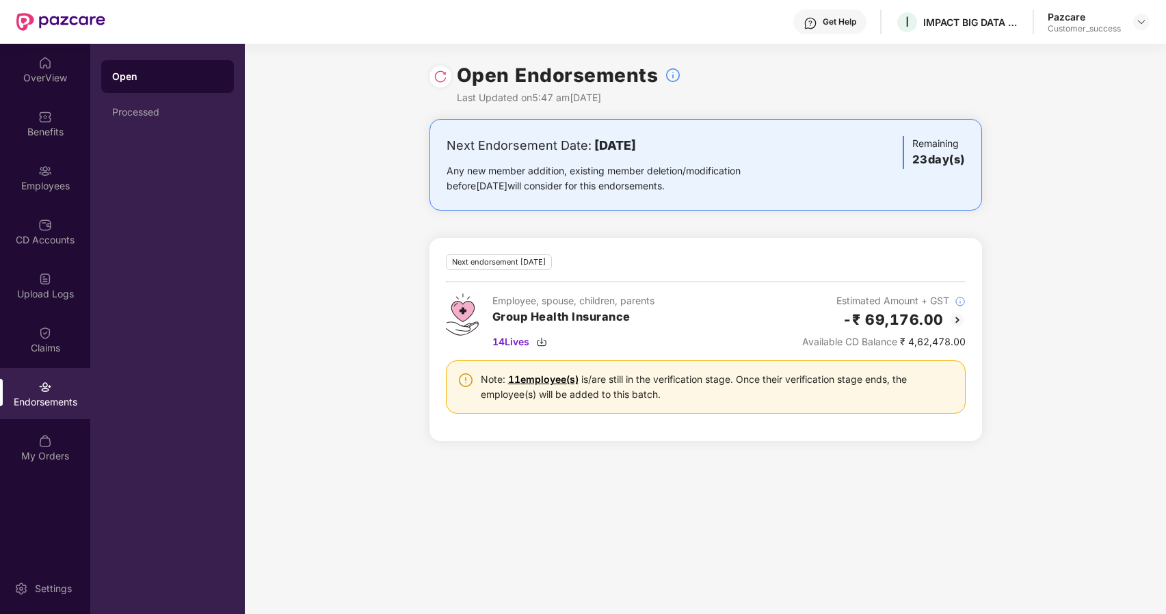  Describe the element at coordinates (45, 225) in the screenshot. I see `img: svg+xml;base64,PHN2ZyBpZD0iQ0RfQWNjb3VudHMiIGRhdGEtbmFtZT0iQ0QgQWNjb3VudHMiIHhtbG5zPSJodHRwOi8vd3...` at that location.